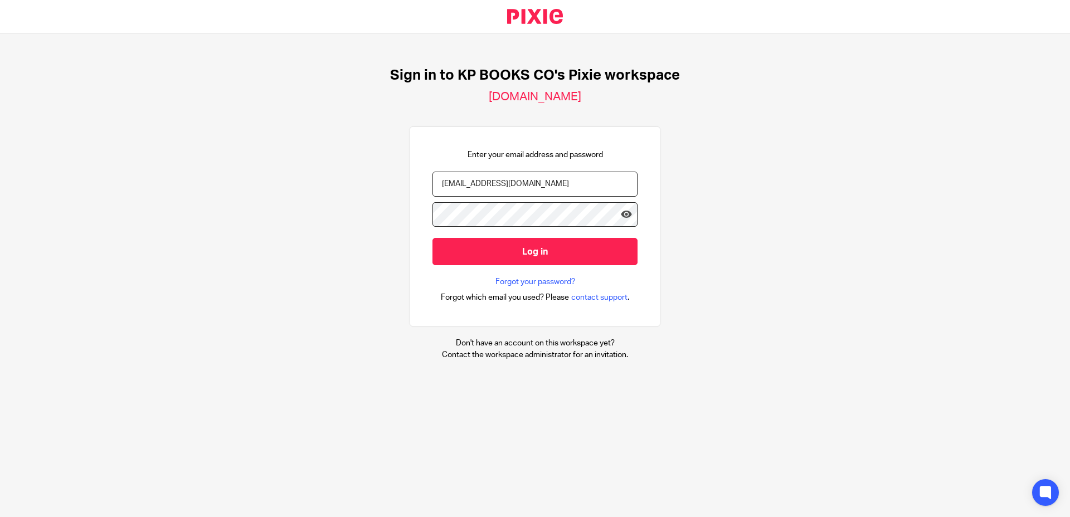  Describe the element at coordinates (535, 184) in the screenshot. I see `input: name@example.com` at that location.